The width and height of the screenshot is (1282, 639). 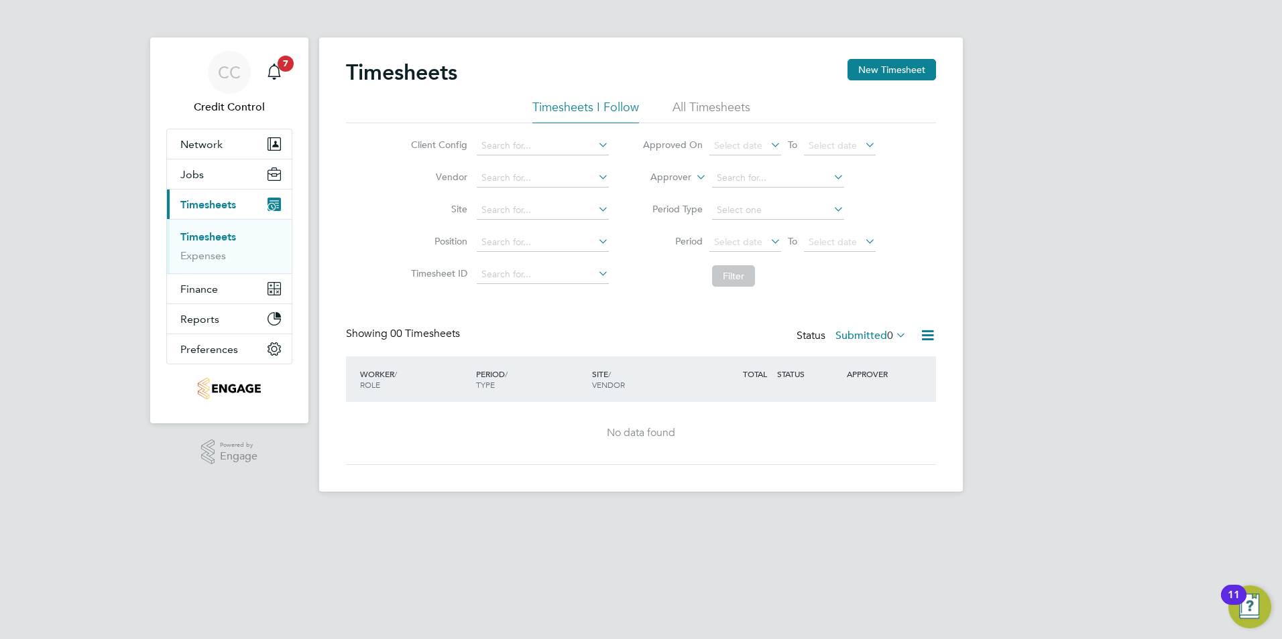 I want to click on label: Timesheet ID, so click(x=437, y=273).